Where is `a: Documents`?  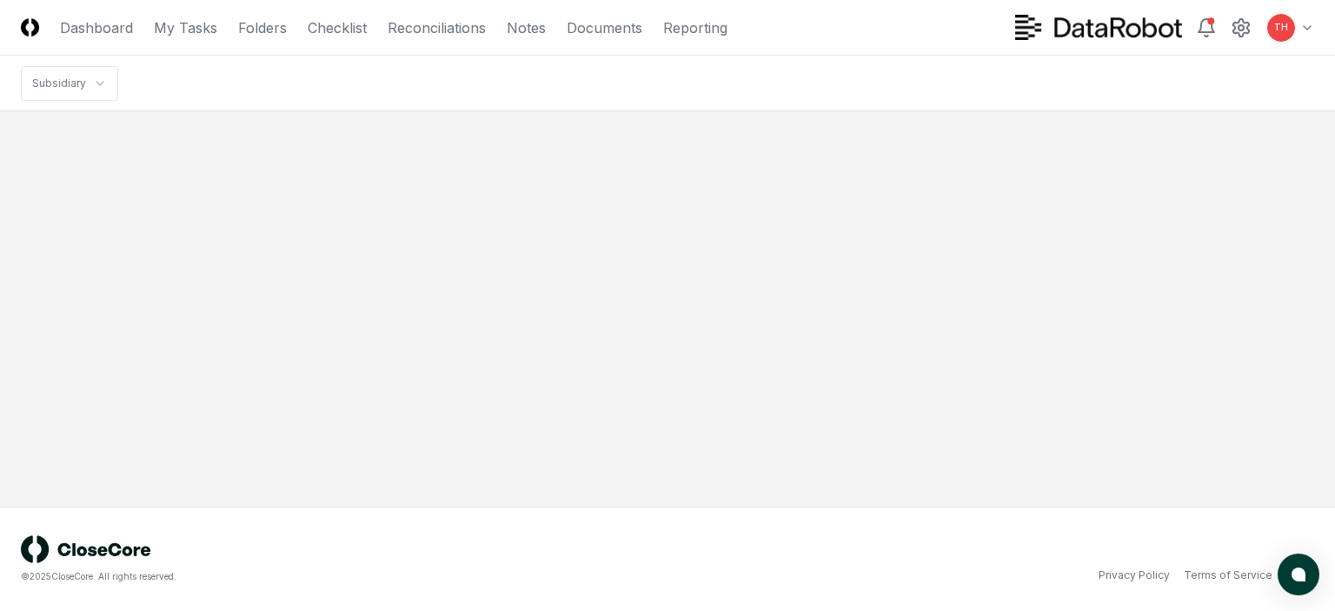
a: Documents is located at coordinates (604, 28).